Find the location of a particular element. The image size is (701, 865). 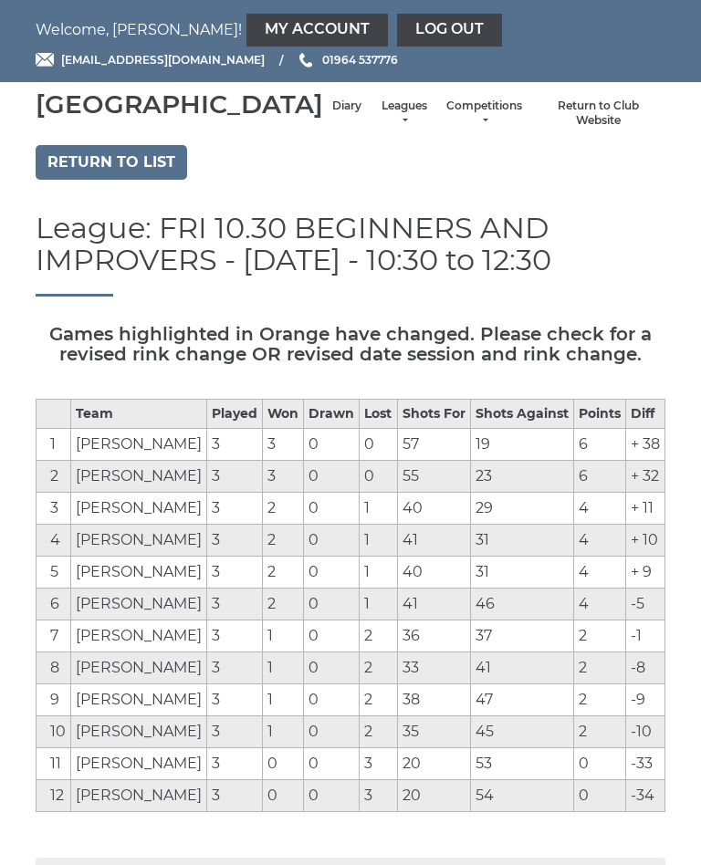

td: 45 is located at coordinates (521, 732).